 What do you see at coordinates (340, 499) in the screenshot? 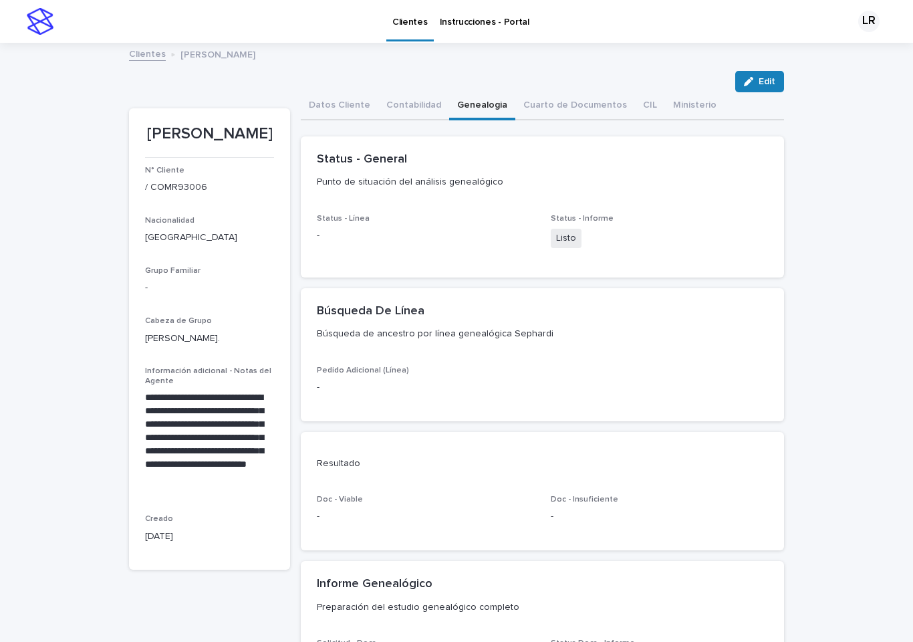
I see `span: Doc - Viable` at bounding box center [340, 499].